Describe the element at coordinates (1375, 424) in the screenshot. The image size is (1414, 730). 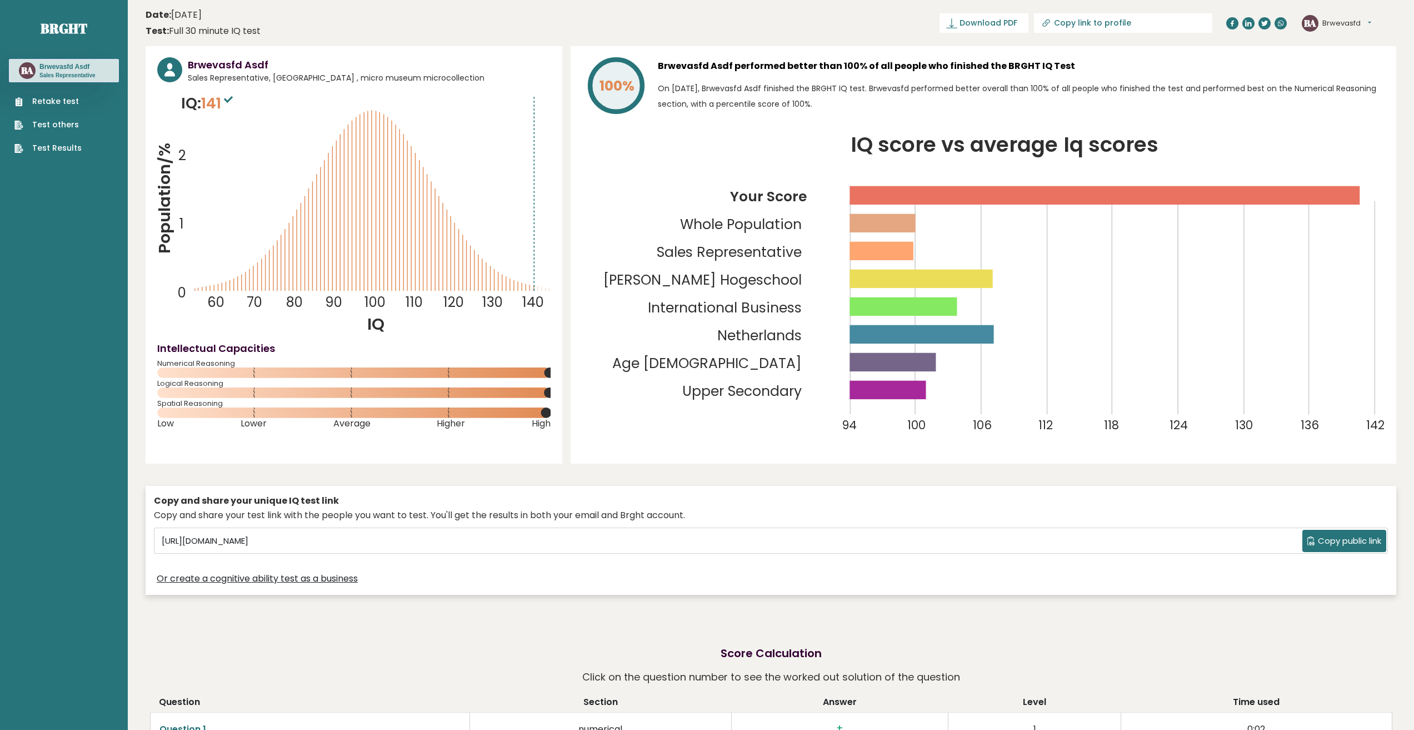
I see `tspan: 142` at that location.